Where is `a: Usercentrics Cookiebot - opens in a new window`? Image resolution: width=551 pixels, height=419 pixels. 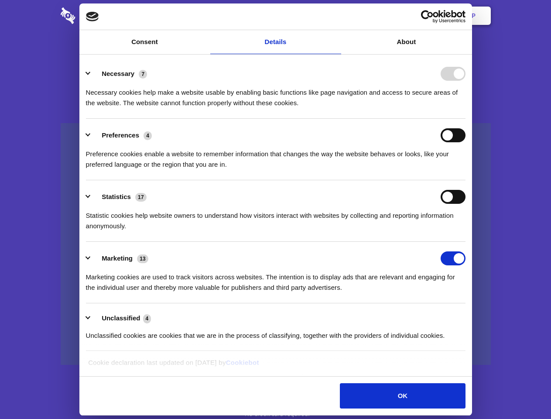 a: Usercentrics Cookiebot - opens in a new window is located at coordinates (427, 17).